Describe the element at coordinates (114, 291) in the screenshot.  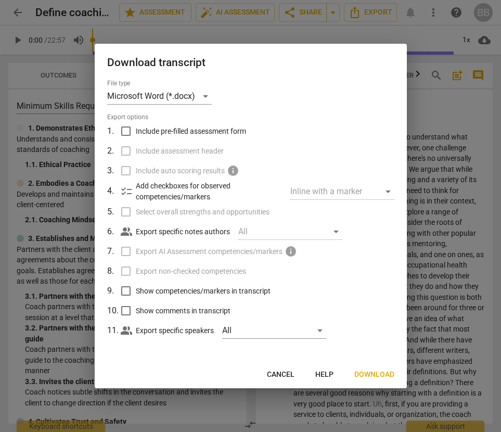
I see `td: 9 .` at that location.